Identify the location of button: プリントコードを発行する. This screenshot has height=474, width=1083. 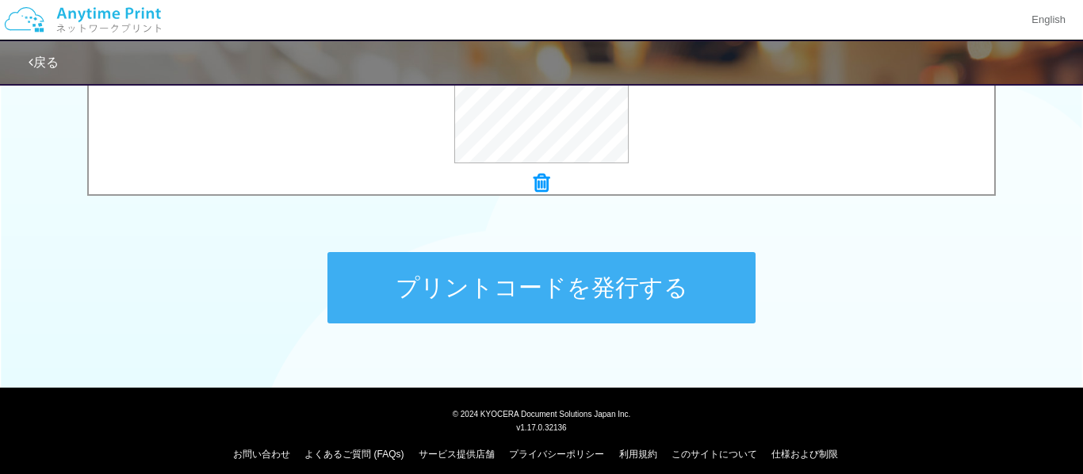
(542, 288).